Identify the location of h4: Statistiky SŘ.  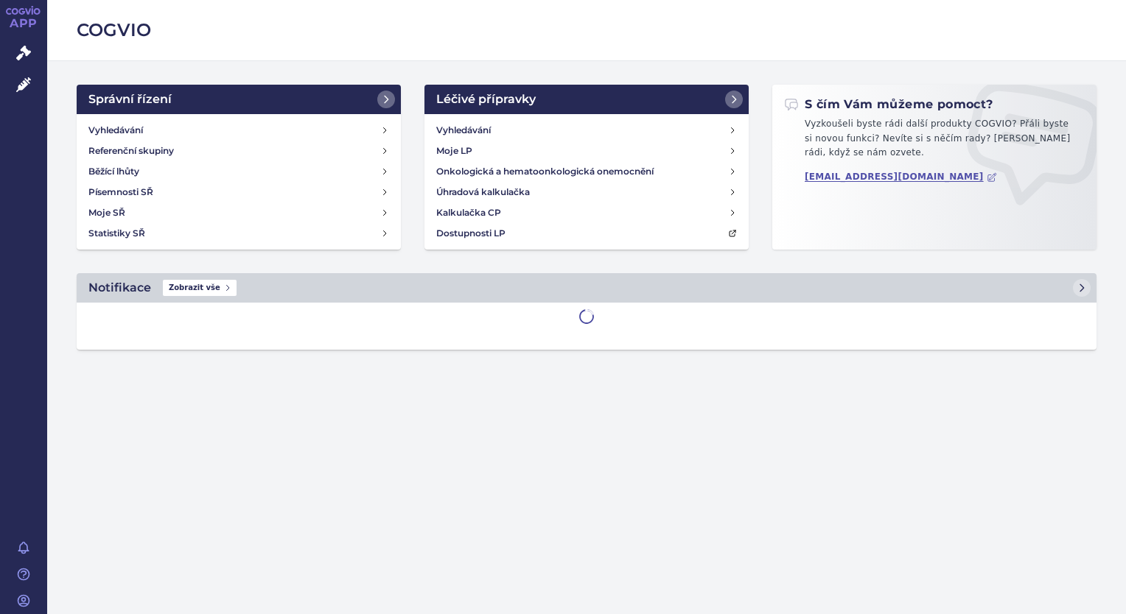
(116, 234).